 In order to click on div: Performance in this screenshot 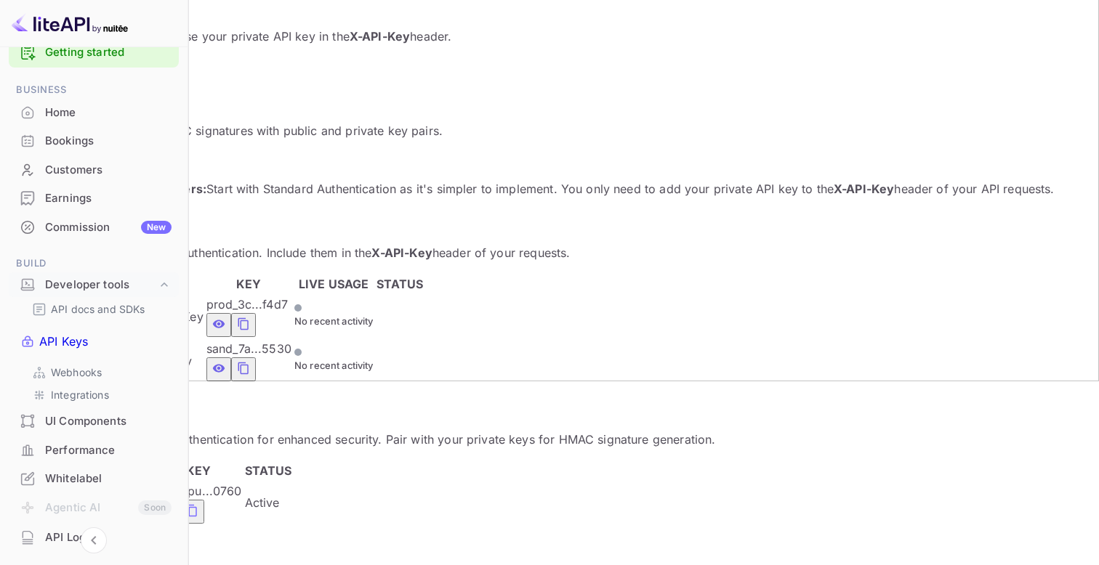, I will do `click(108, 451)`.